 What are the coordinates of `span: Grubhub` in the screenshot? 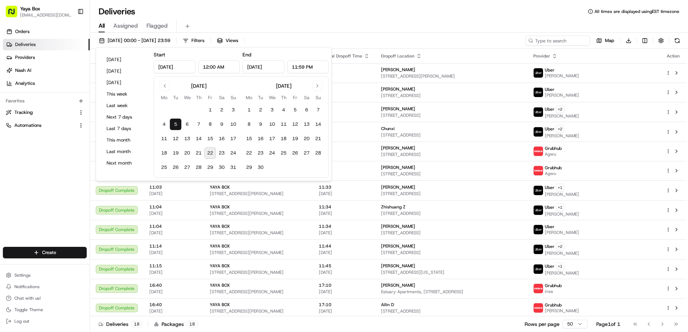 It's located at (553, 305).